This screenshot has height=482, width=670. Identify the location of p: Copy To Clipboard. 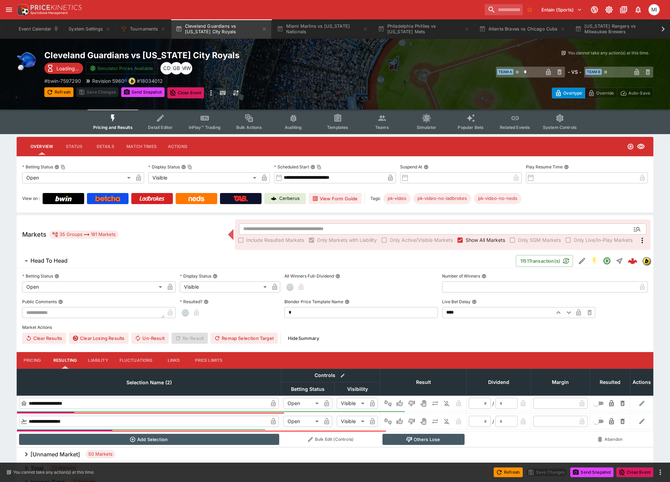
(63, 81).